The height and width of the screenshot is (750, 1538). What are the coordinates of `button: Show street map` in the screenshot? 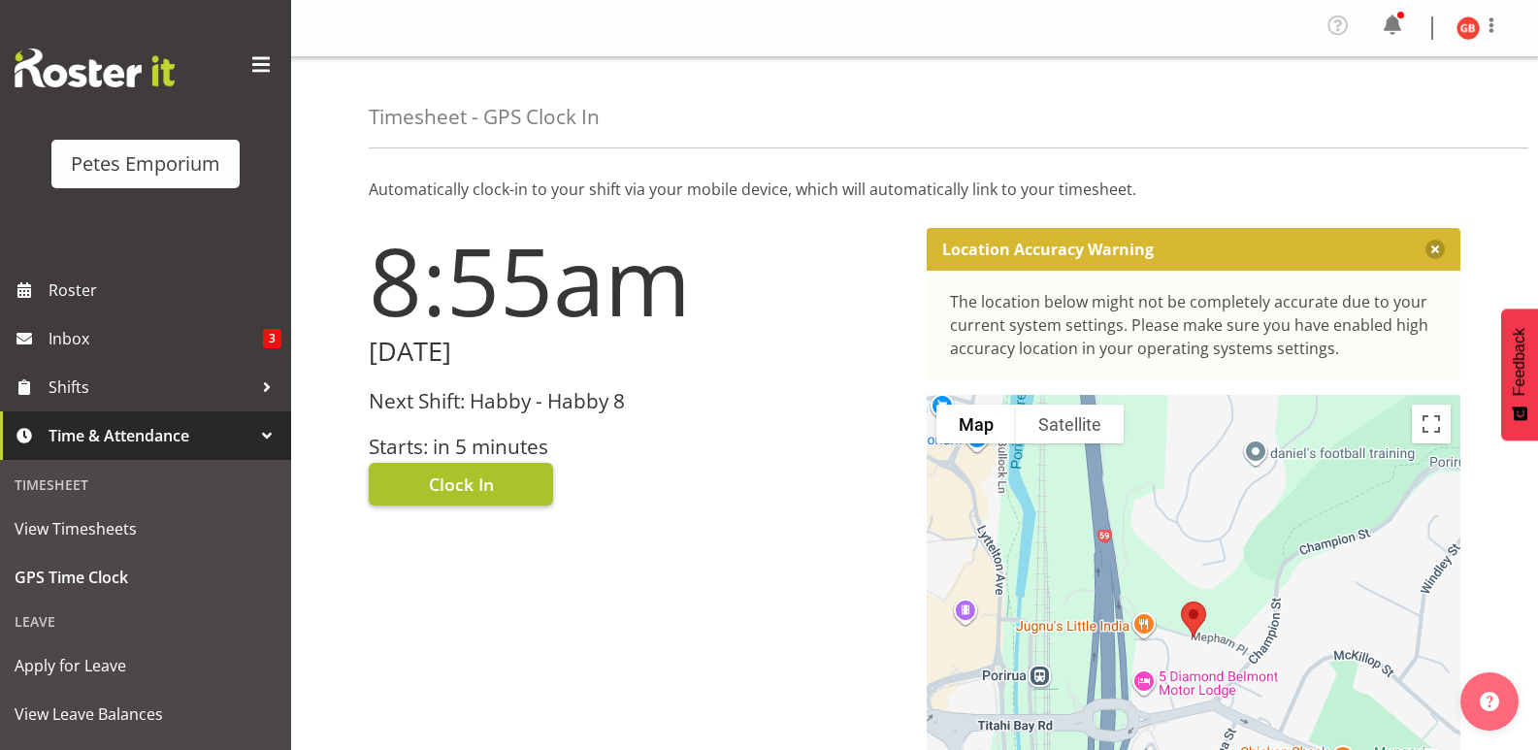 It's located at (976, 424).